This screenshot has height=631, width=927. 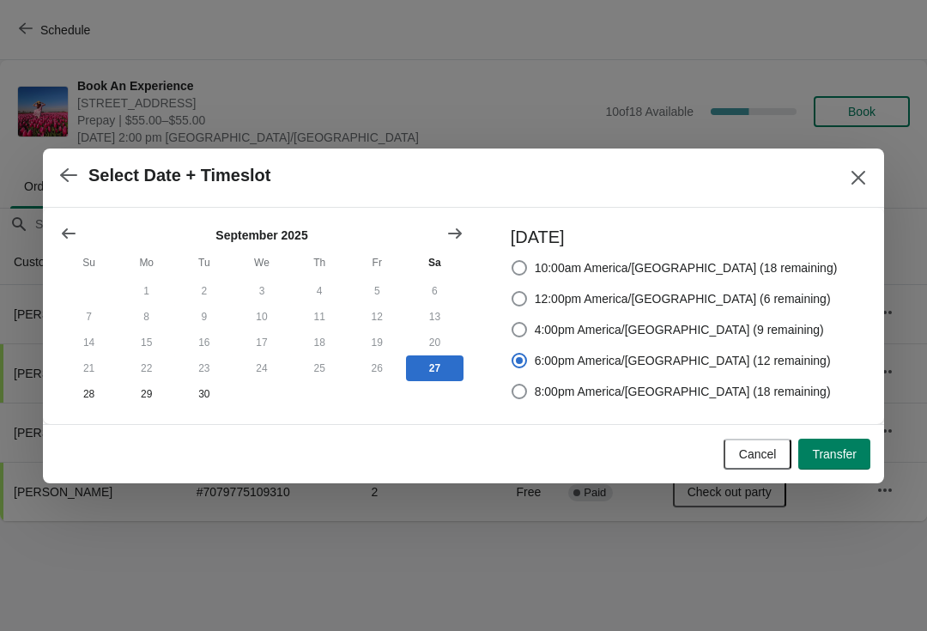 I want to click on button: Monday September 22 2025, so click(x=146, y=368).